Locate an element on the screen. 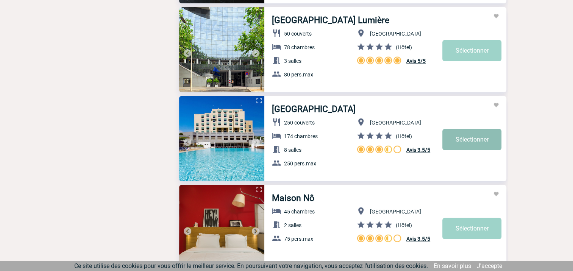 The image size is (573, 271). span: 3 salles is located at coordinates (293, 61).